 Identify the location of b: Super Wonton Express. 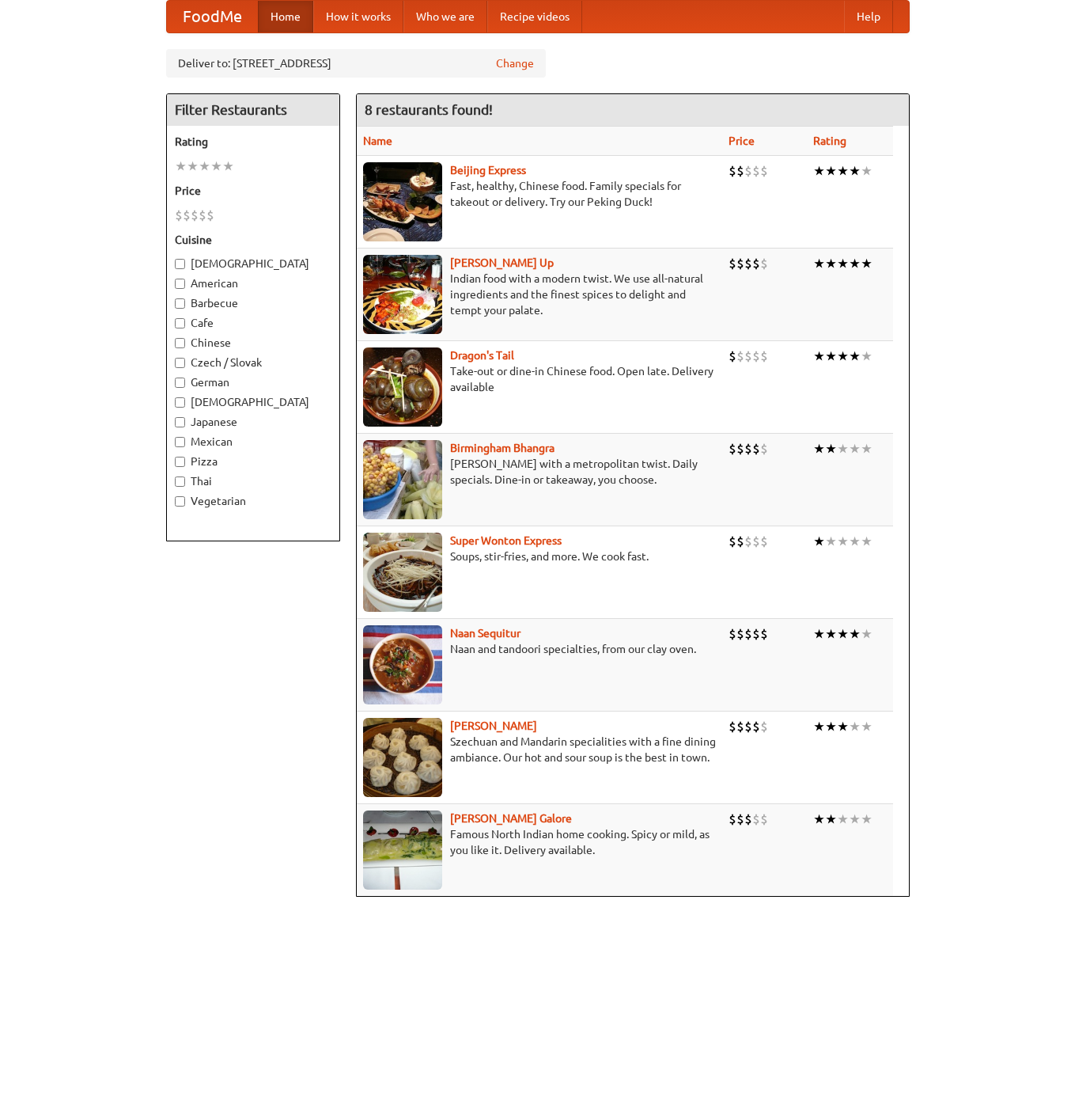
(505, 540).